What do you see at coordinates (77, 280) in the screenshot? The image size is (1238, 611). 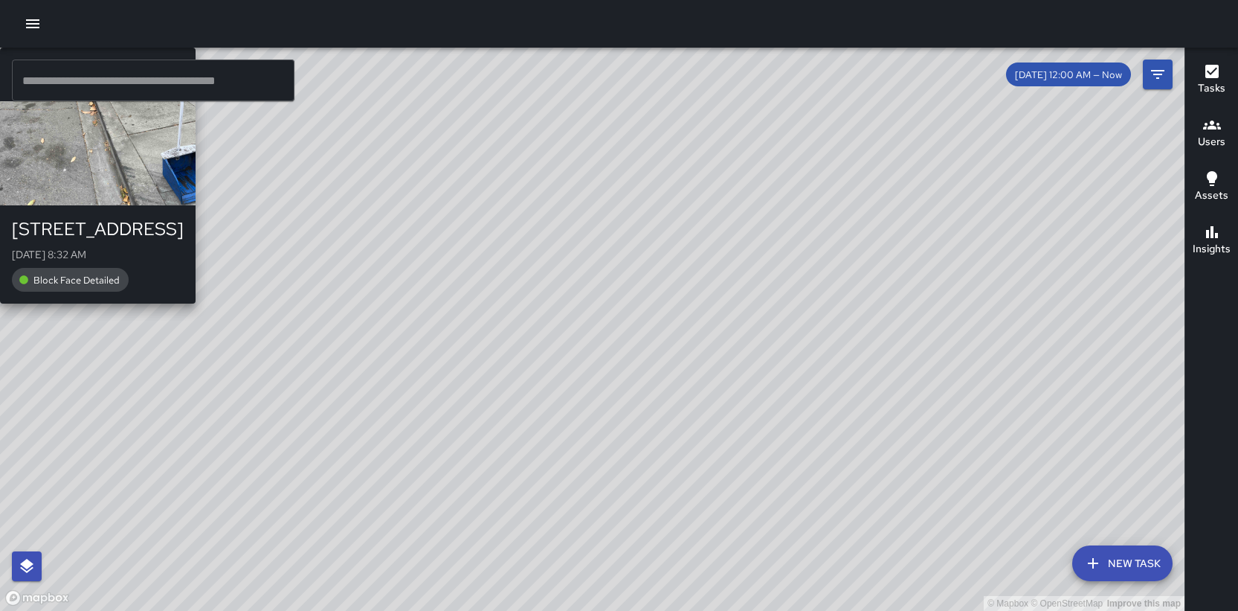 I see `span: Block Face Detailed` at bounding box center [77, 280].